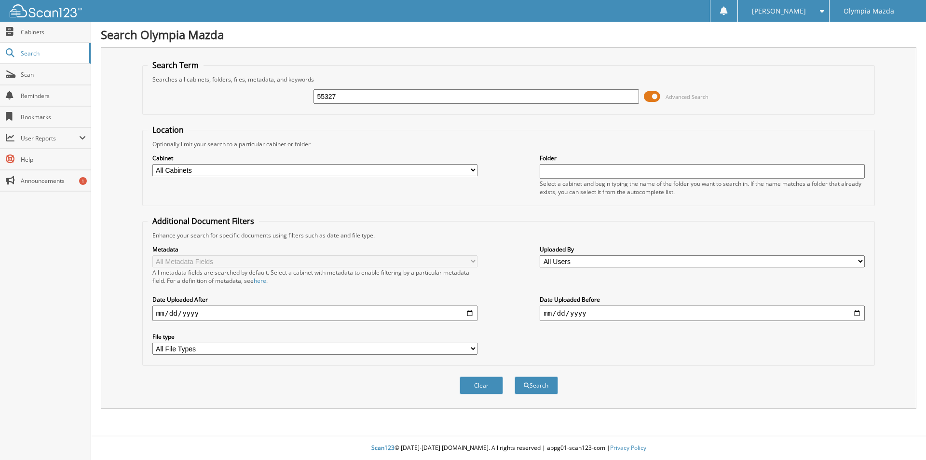  I want to click on div: Searches all cabinets, folders, files, metadata, and keywords, so click(509, 79).